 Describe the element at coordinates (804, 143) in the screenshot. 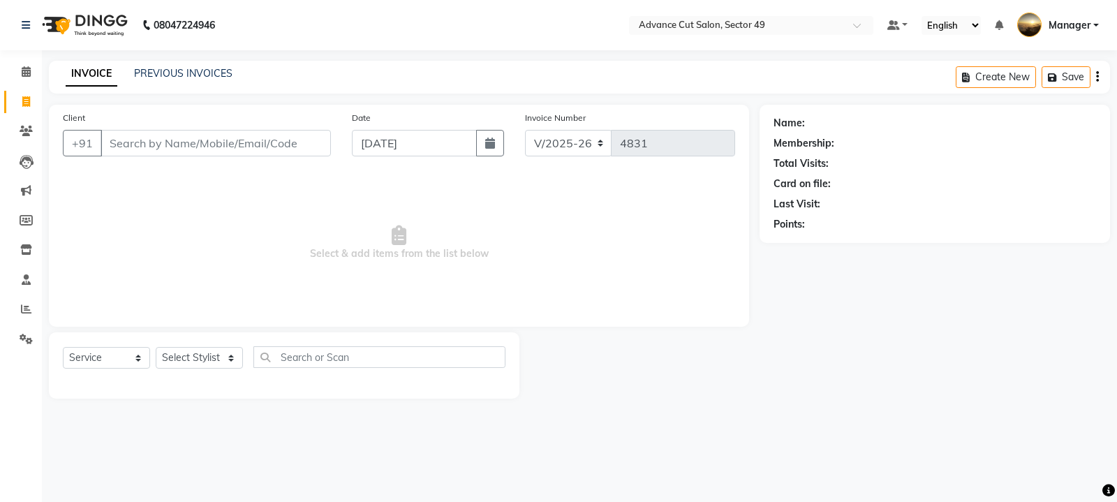

I see `div: Membership:` at that location.